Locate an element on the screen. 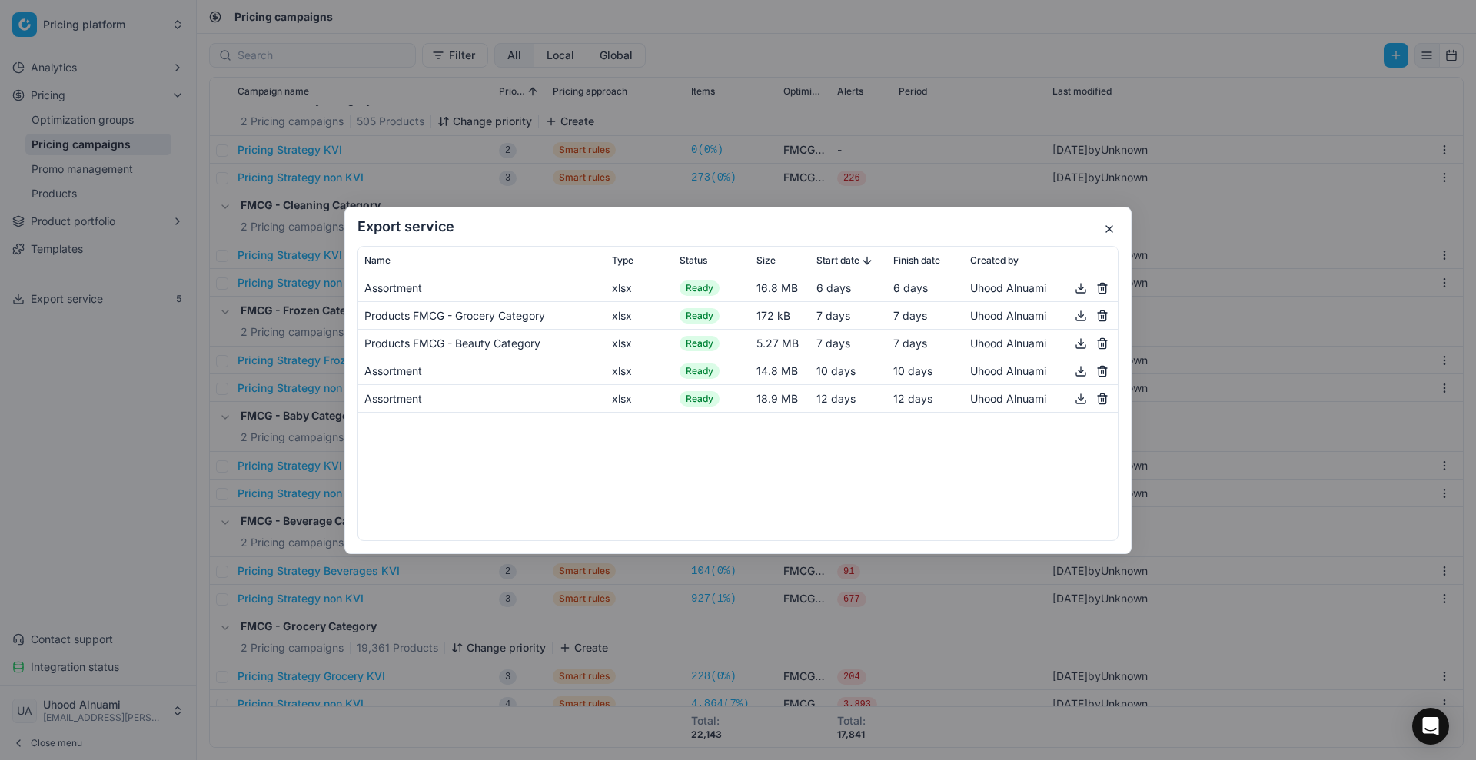 The image size is (1476, 760). div: 18.9 MB is located at coordinates (780, 398).